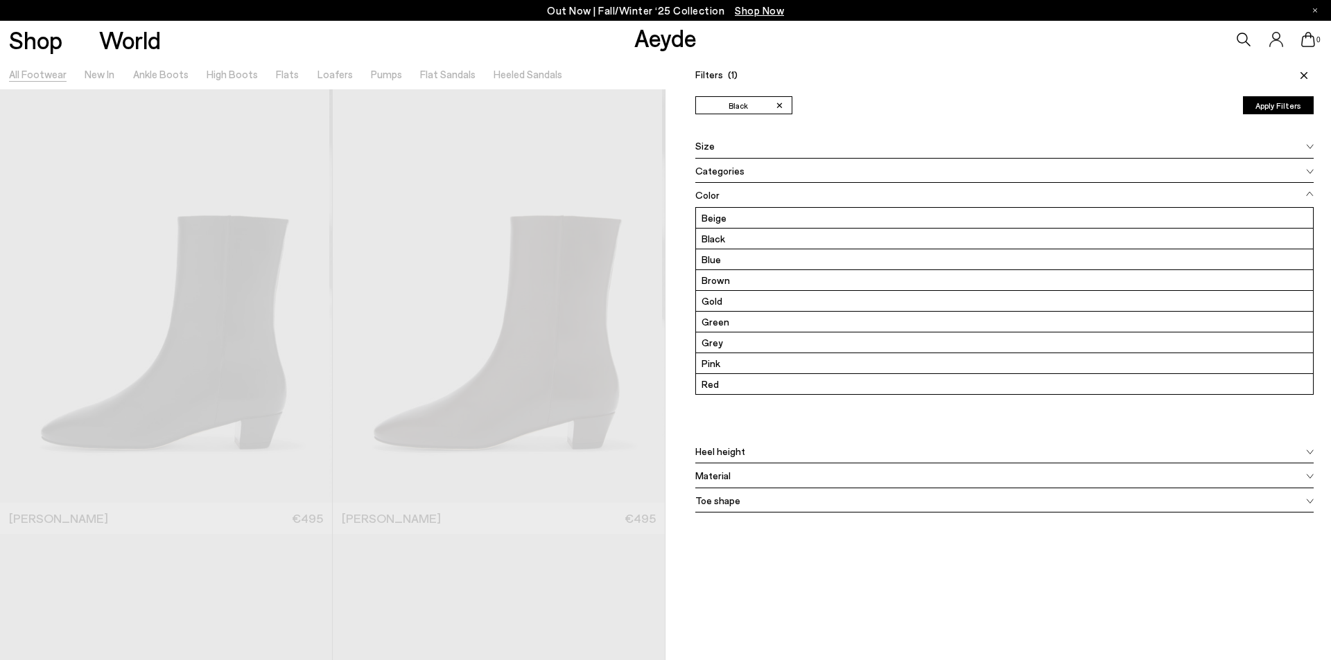 Image resolution: width=1331 pixels, height=660 pixels. What do you see at coordinates (1318, 40) in the screenshot?
I see `span: 0` at bounding box center [1318, 40].